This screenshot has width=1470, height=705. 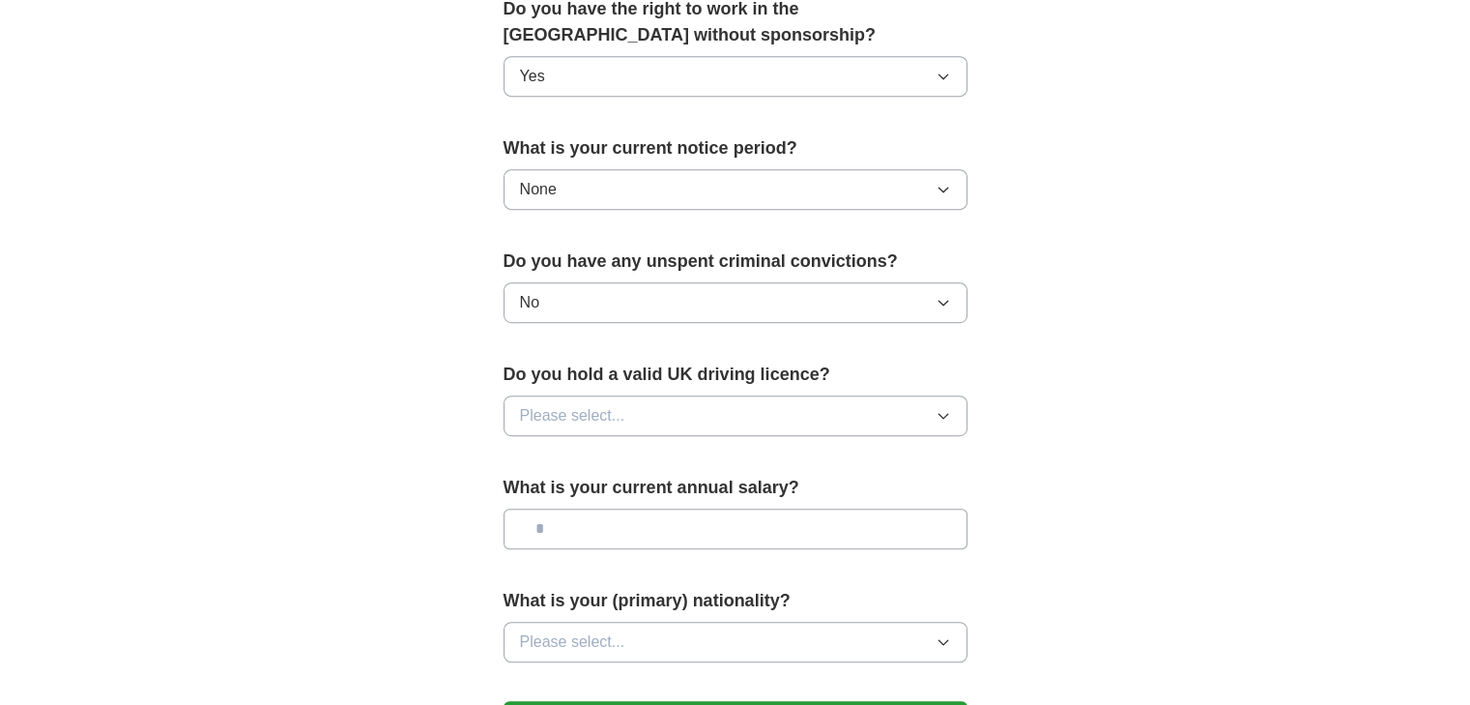 What do you see at coordinates (530, 303) in the screenshot?
I see `span: No` at bounding box center [530, 303].